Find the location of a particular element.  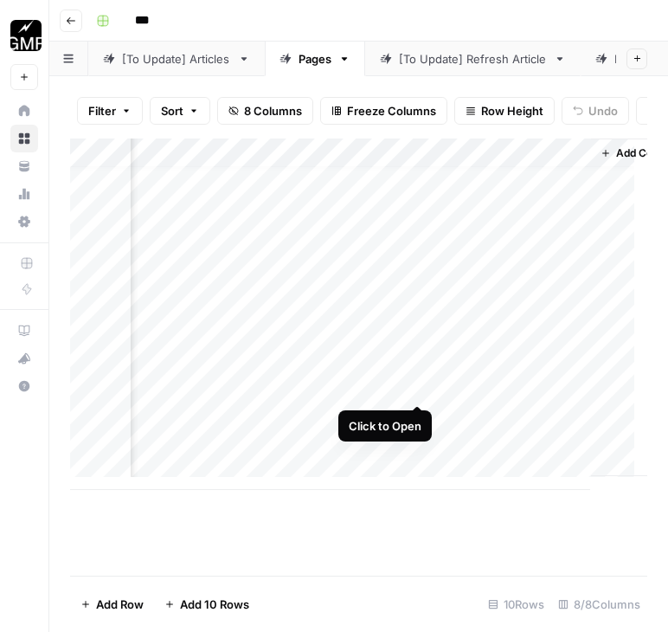

span: Sort is located at coordinates (172, 111).